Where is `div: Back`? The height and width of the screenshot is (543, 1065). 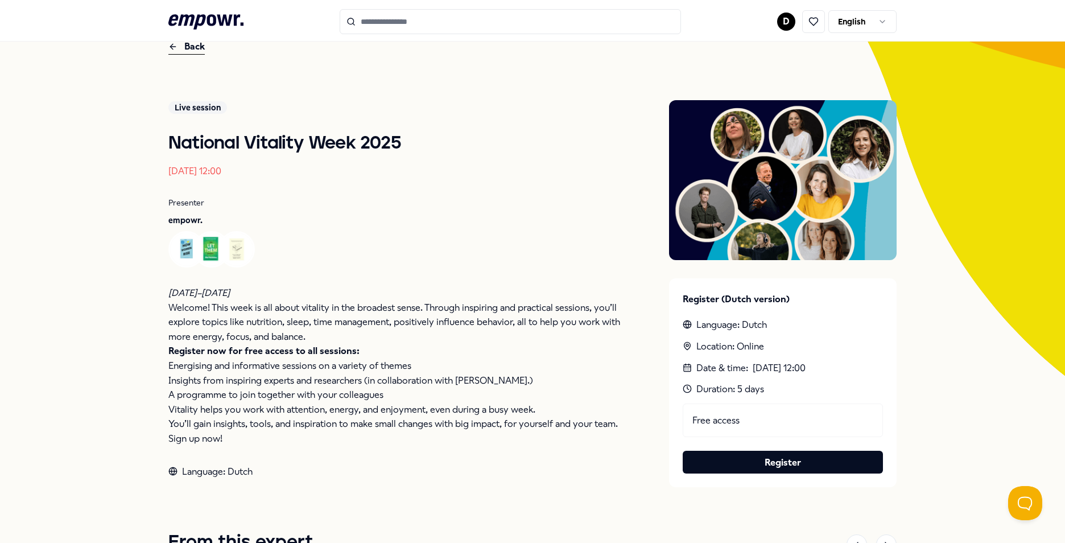
div: Back is located at coordinates (187, 47).